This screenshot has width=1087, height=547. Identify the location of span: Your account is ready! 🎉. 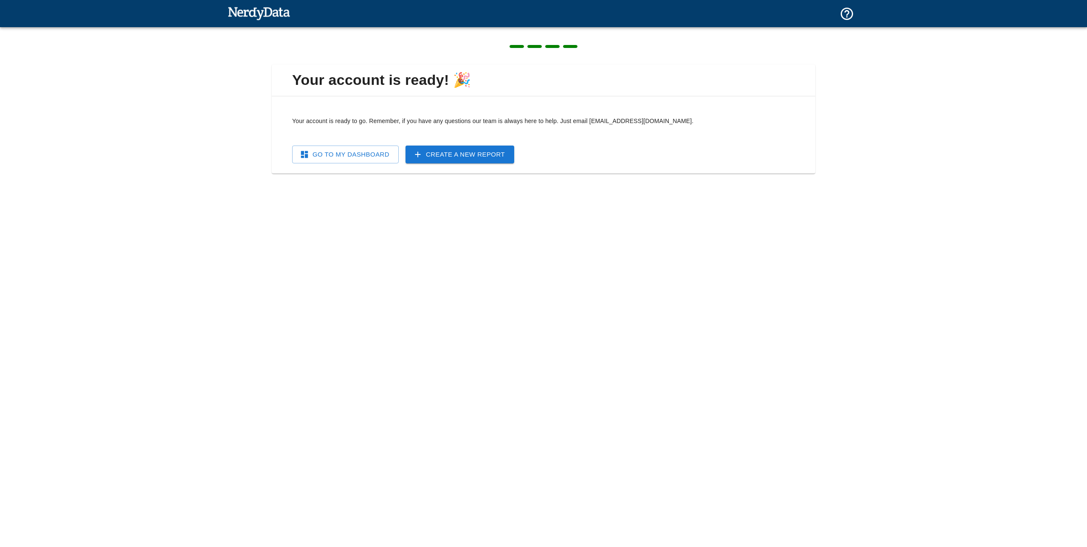
(543, 80).